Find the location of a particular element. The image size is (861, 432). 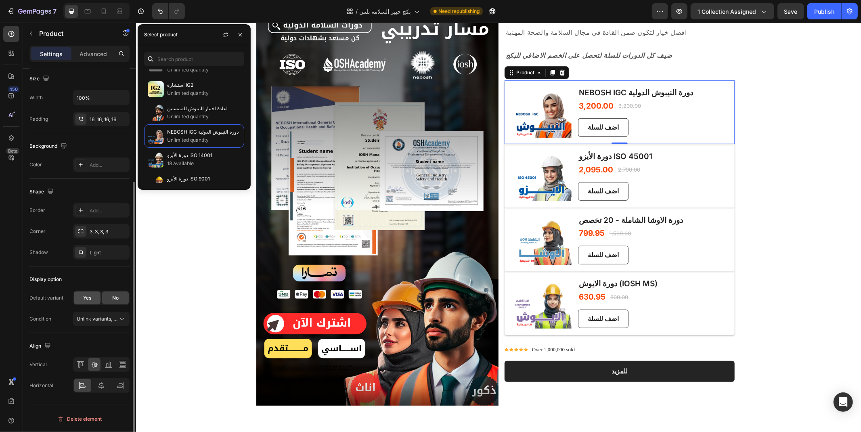

img: دورة النيبوش NEBOSH - MS is located at coordinates (405, 90).